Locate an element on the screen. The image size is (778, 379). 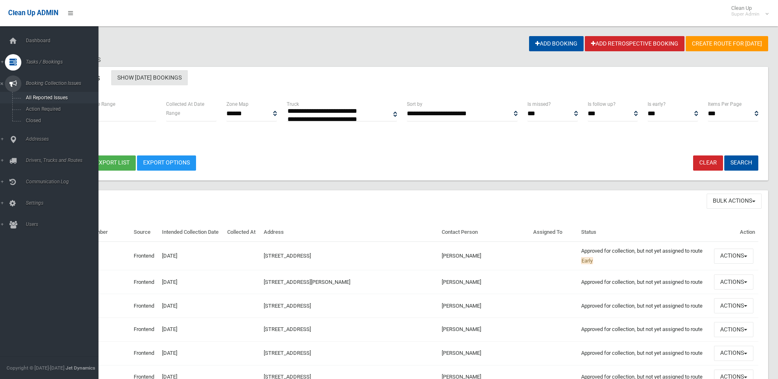
th: Address is located at coordinates (349, 232).